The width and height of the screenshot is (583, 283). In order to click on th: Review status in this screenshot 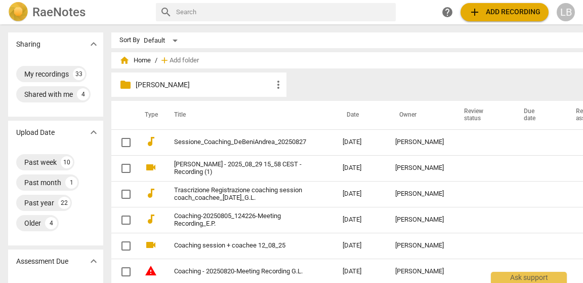, I will do `click(482, 115)`.